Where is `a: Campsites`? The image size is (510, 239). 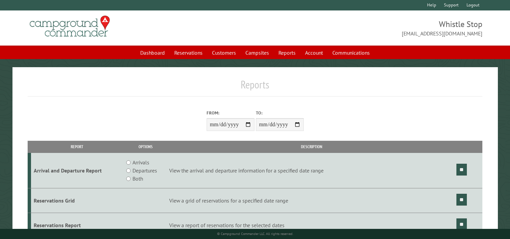
a: Campsites is located at coordinates (257, 53).